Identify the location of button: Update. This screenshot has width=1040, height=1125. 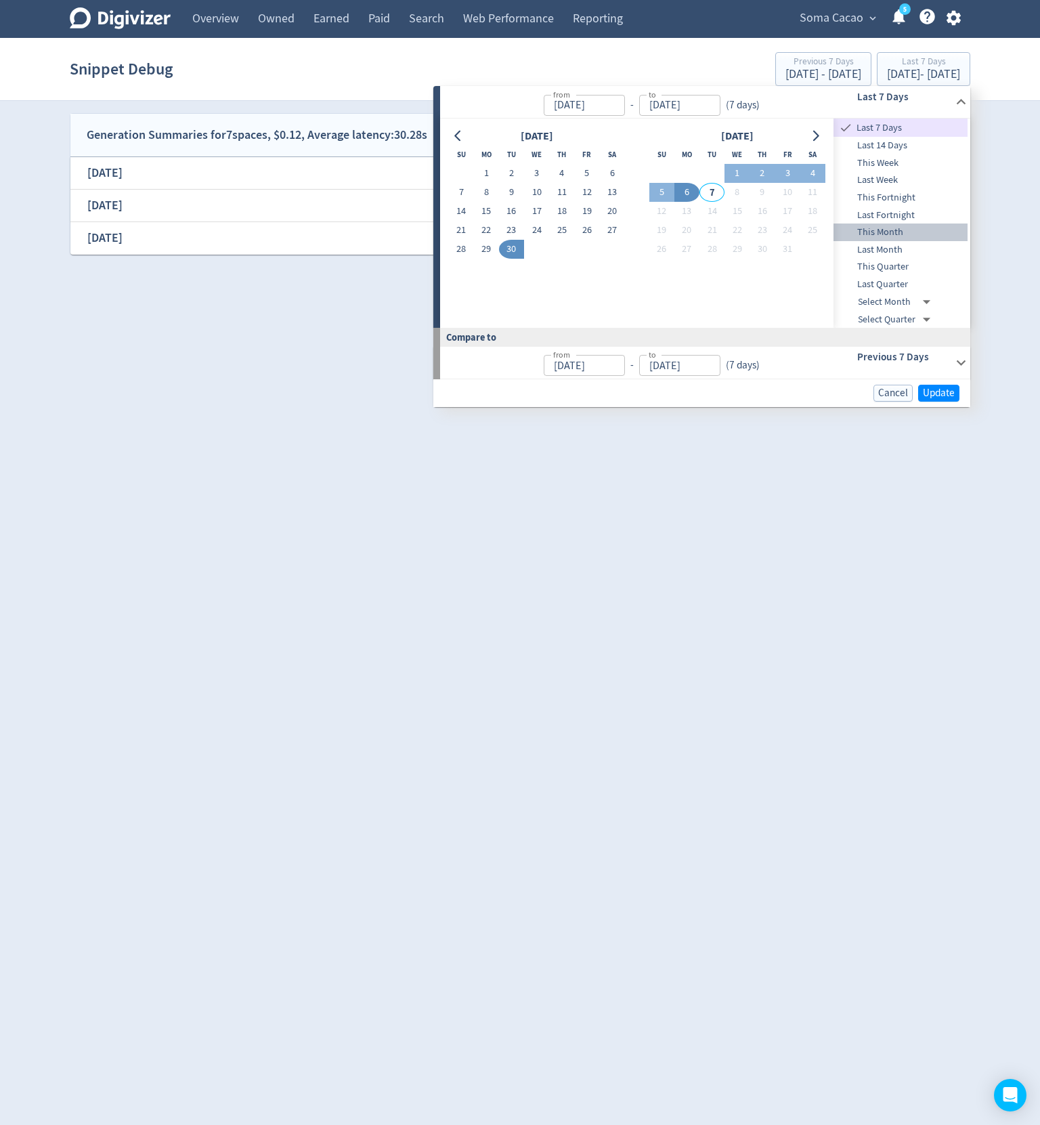
(939, 393).